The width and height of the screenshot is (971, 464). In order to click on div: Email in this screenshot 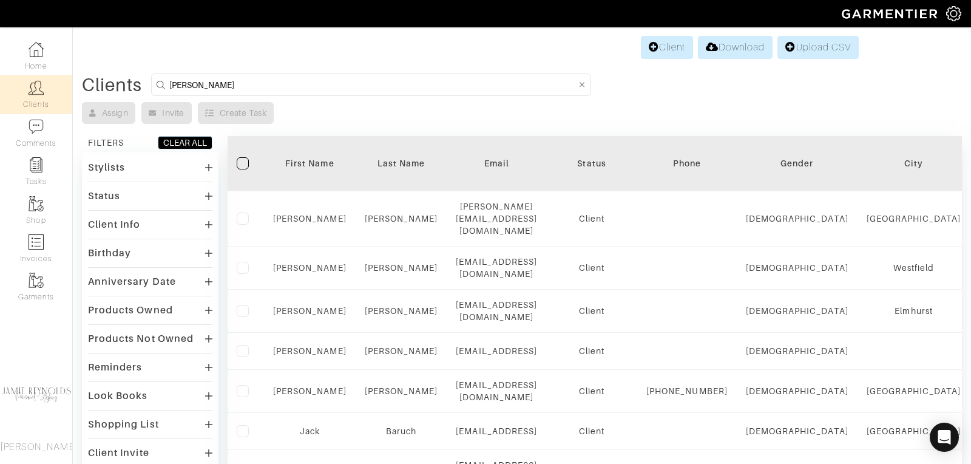, I will do `click(497, 163)`.